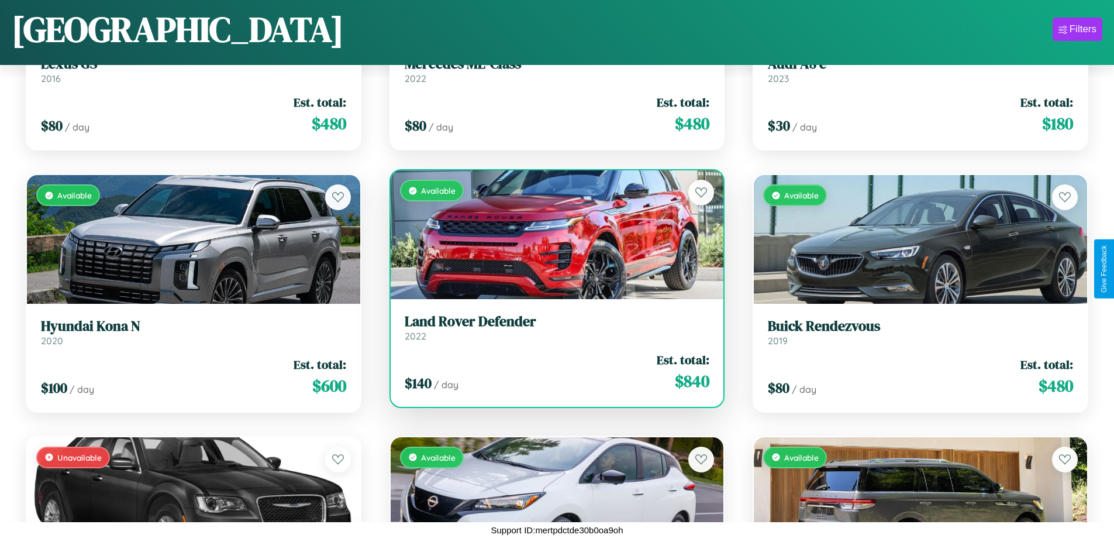  What do you see at coordinates (329, 385) in the screenshot?
I see `span: $ 600` at bounding box center [329, 385].